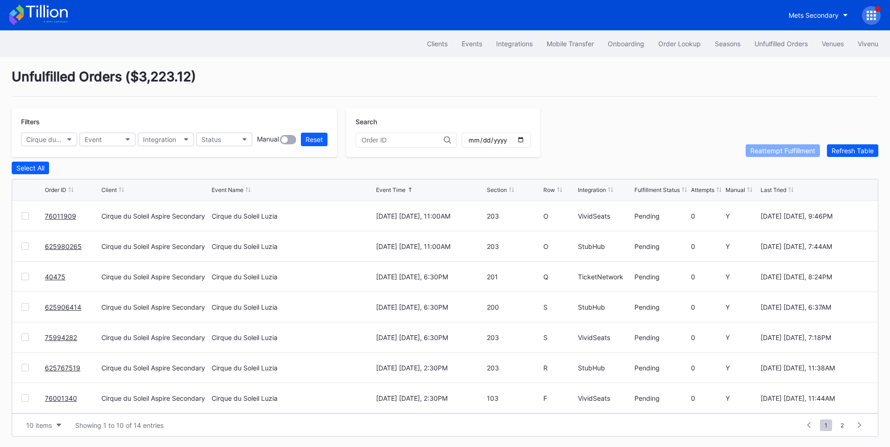  I want to click on div: Event, so click(93, 139).